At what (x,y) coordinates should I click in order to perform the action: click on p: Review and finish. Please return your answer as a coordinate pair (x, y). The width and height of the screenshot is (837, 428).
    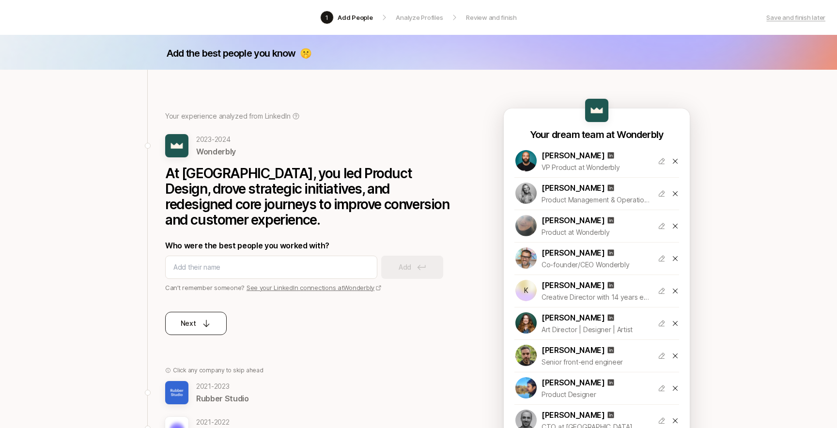
    Looking at the image, I should click on (491, 17).